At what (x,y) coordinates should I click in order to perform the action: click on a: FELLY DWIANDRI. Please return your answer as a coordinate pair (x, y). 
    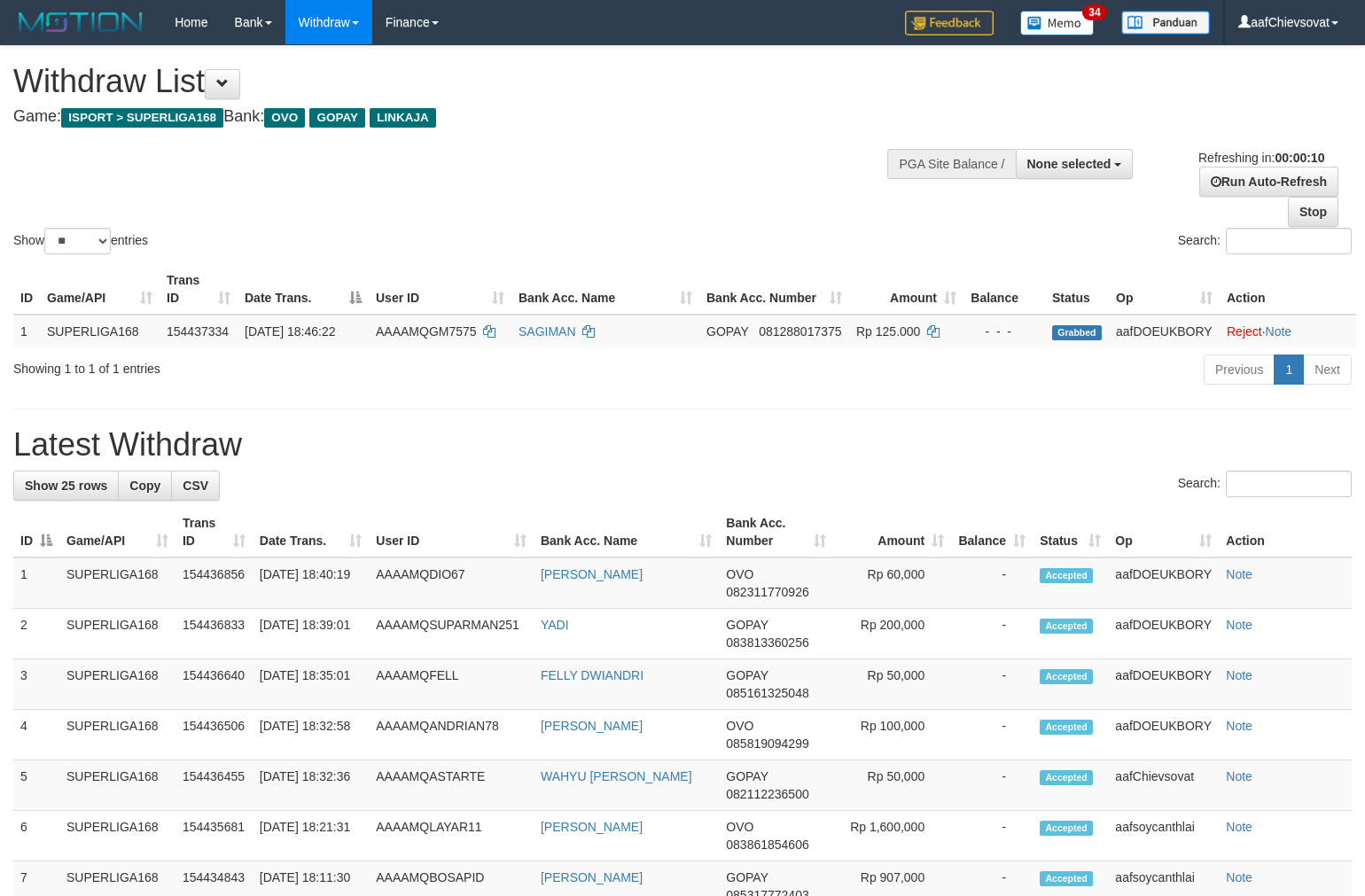
    Looking at the image, I should click on (592, 675).